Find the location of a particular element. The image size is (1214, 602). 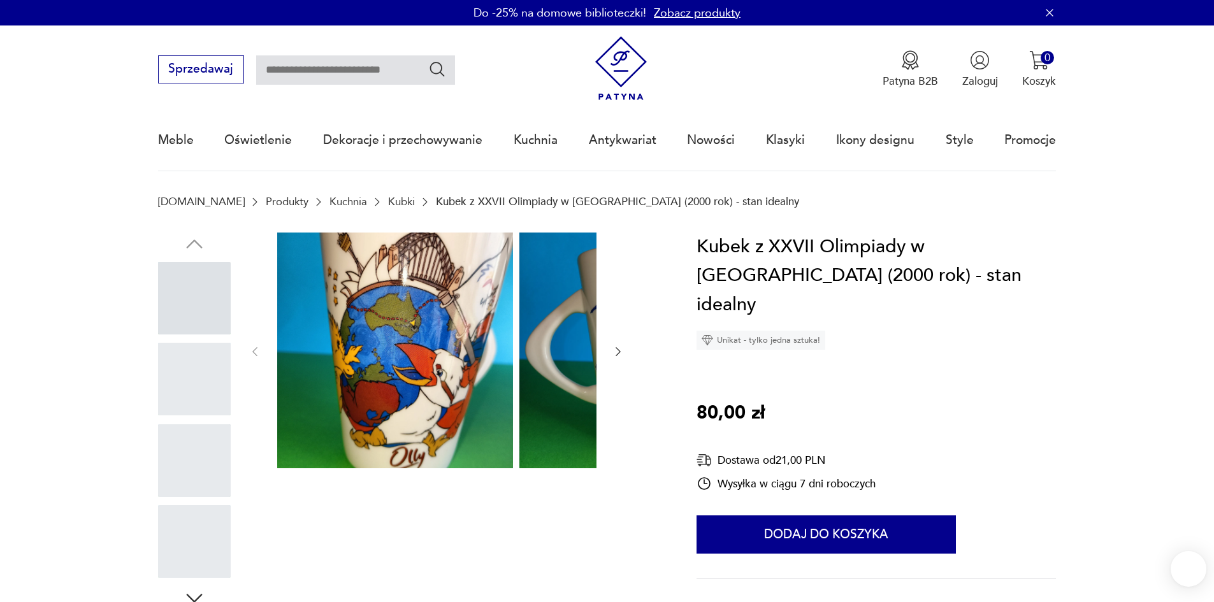

div: Unikat - tylko jedna sztuka! is located at coordinates (761, 340).